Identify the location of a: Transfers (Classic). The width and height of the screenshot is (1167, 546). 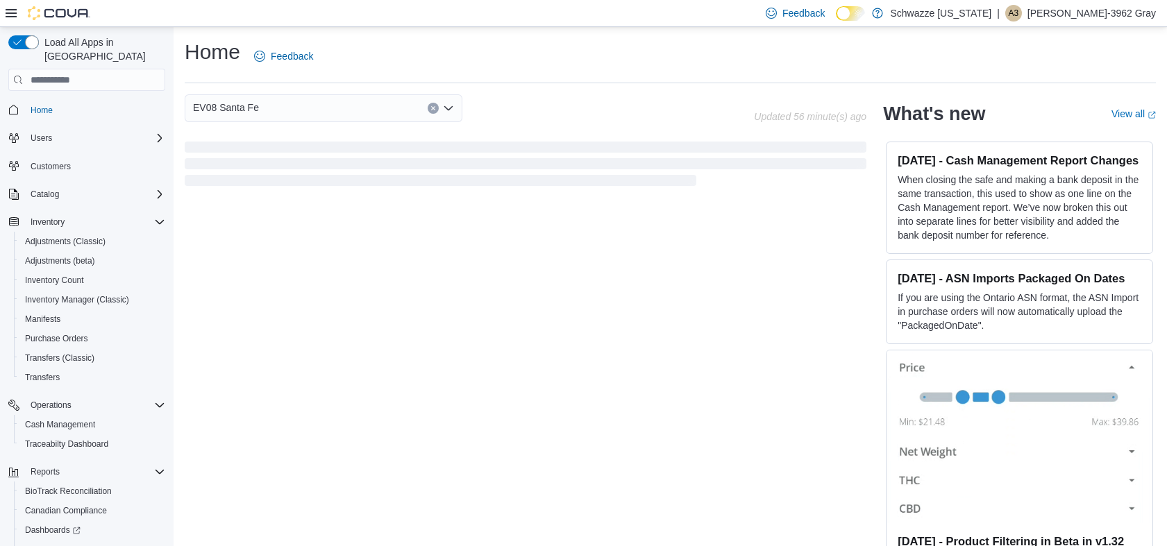
(60, 358).